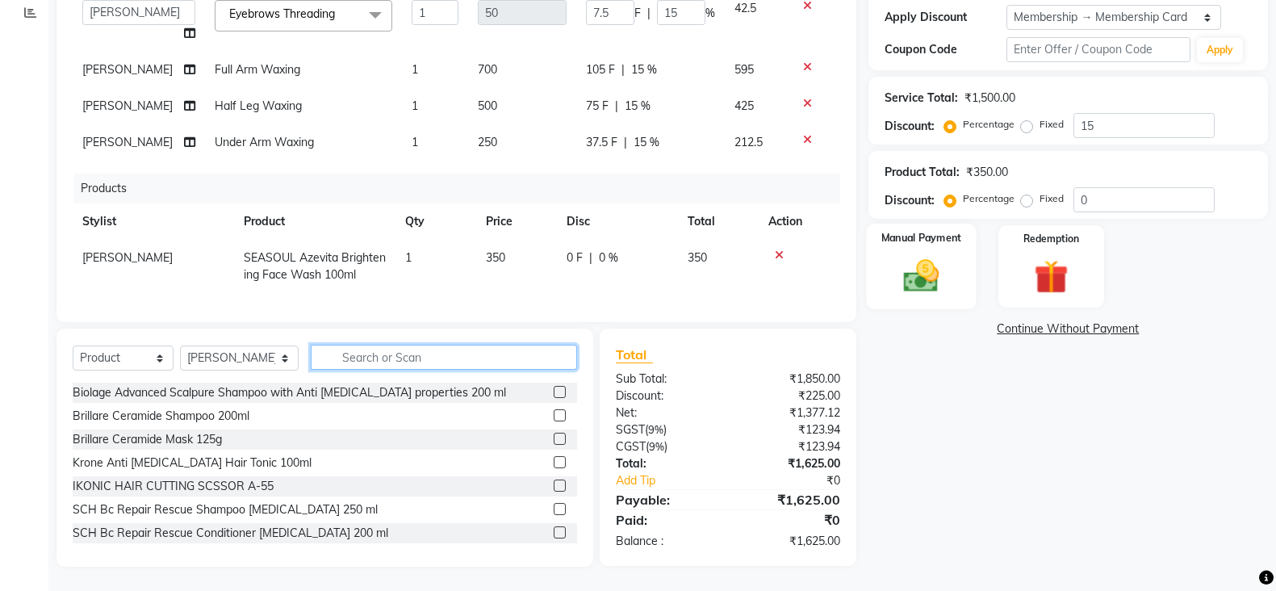  I want to click on span: 250, so click(487, 142).